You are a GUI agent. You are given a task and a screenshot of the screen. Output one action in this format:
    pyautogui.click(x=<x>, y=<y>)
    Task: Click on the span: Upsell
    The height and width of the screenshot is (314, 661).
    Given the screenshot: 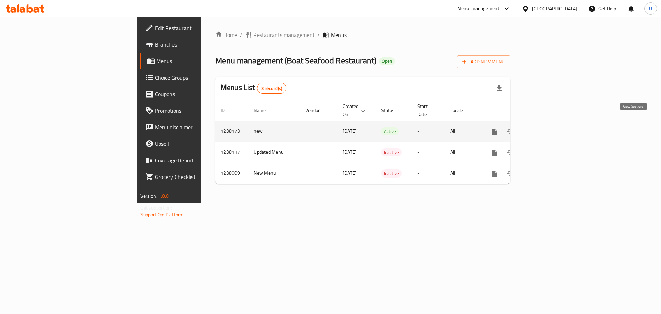 What is the action you would take?
    pyautogui.click(x=198, y=144)
    